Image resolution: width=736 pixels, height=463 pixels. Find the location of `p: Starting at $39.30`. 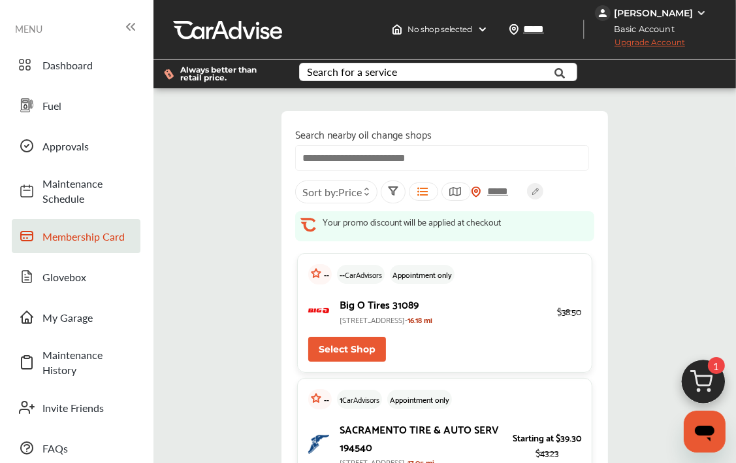

p: Starting at $39.30 is located at coordinates (547, 436).